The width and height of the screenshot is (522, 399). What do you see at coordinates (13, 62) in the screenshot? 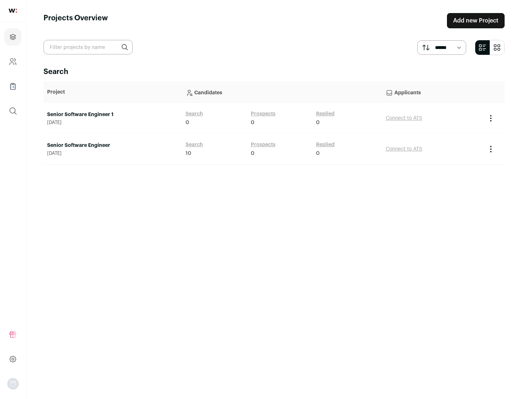
I see `a: Company and ATS Settings` at bounding box center [13, 62].